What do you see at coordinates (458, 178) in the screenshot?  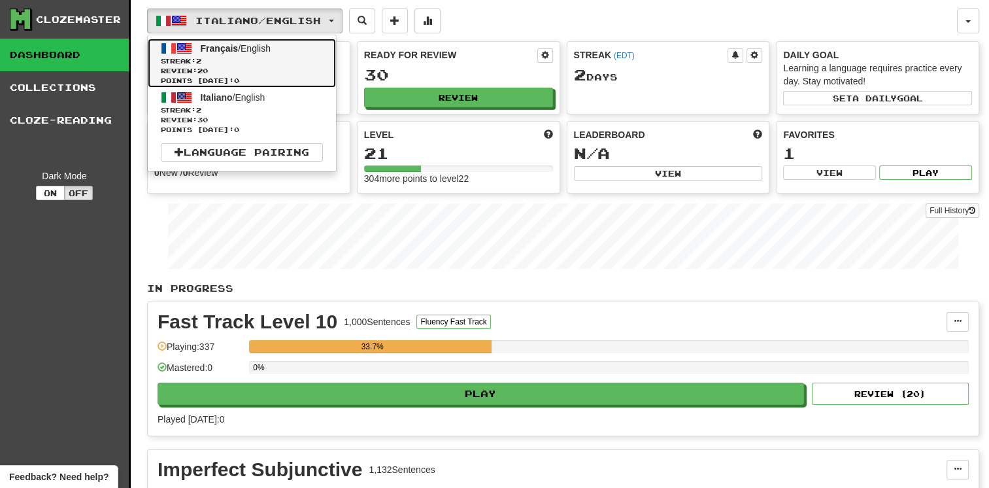 I see `div: 304 more points to level 22` at bounding box center [458, 178].